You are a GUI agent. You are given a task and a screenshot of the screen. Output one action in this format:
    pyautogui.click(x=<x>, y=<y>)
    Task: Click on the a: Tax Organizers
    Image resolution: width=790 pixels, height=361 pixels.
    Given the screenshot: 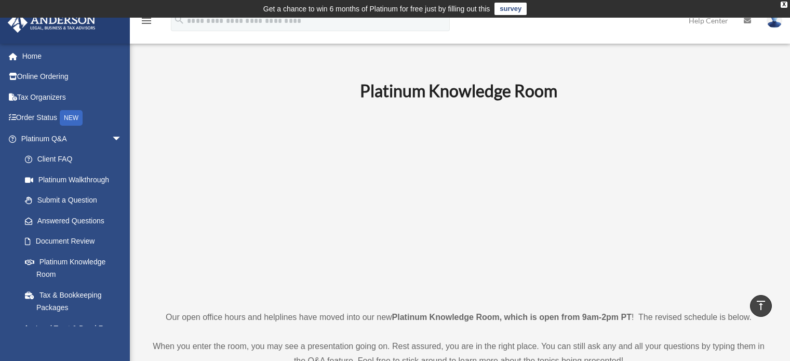 What is the action you would take?
    pyautogui.click(x=72, y=97)
    